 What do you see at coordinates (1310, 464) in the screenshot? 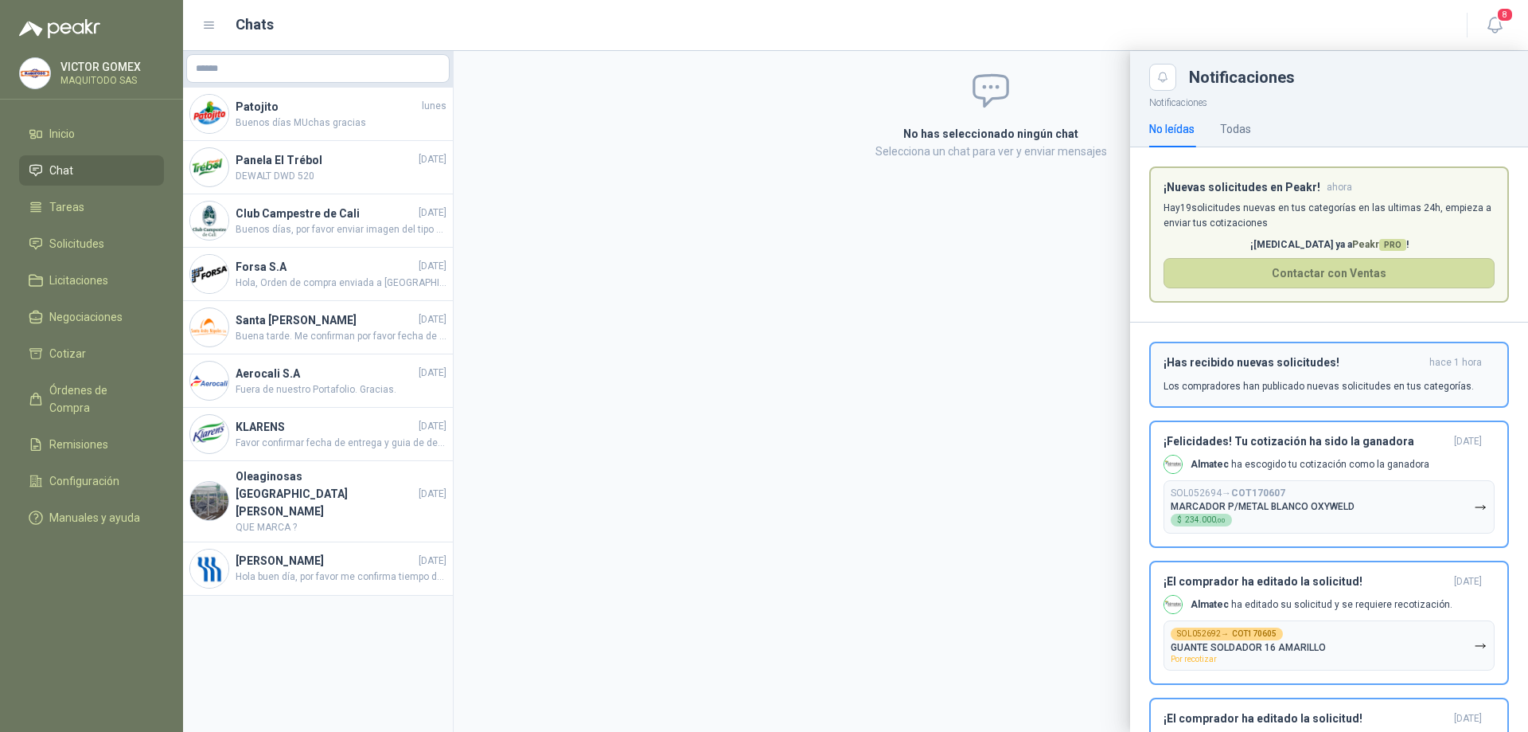
I see `p: ha escogido tu cotización como la ganadora` at bounding box center [1310, 464].